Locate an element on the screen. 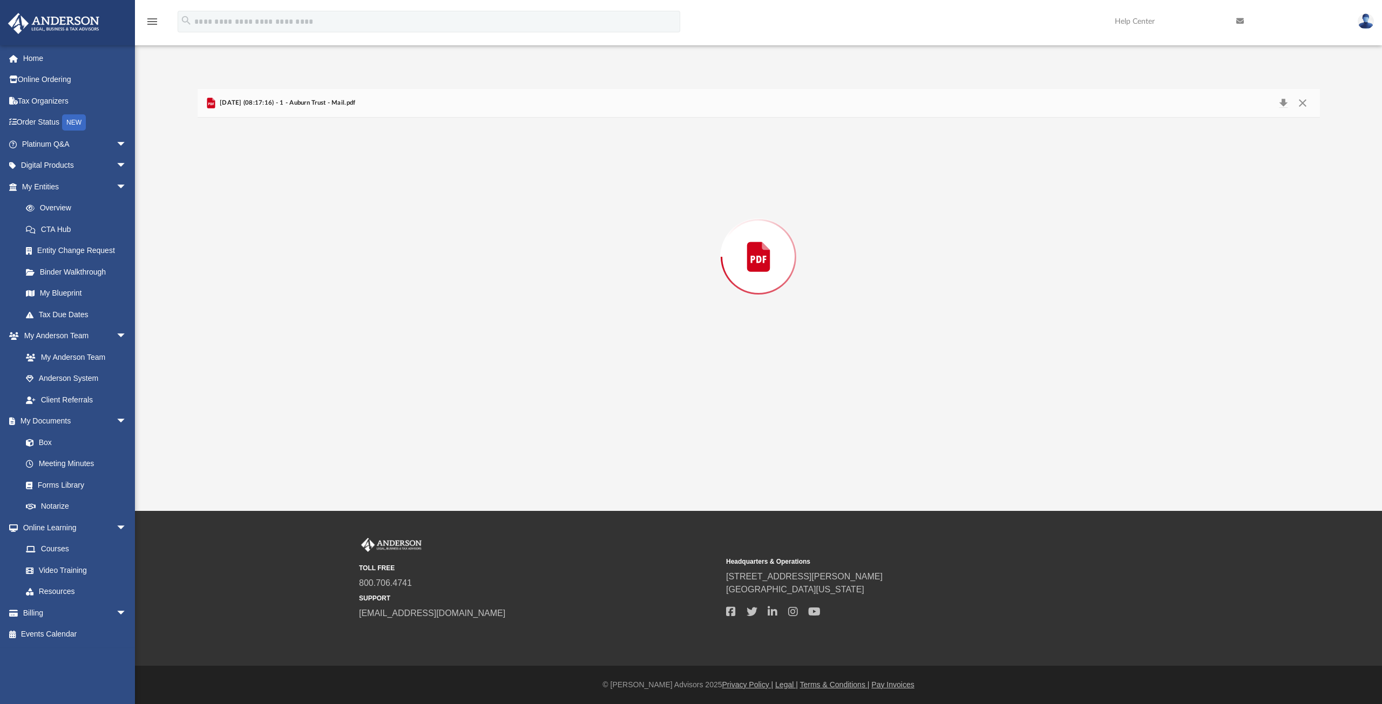 The image size is (1382, 704). a: My Anderson Teamarrow_drop_down is located at coordinates (72, 336).